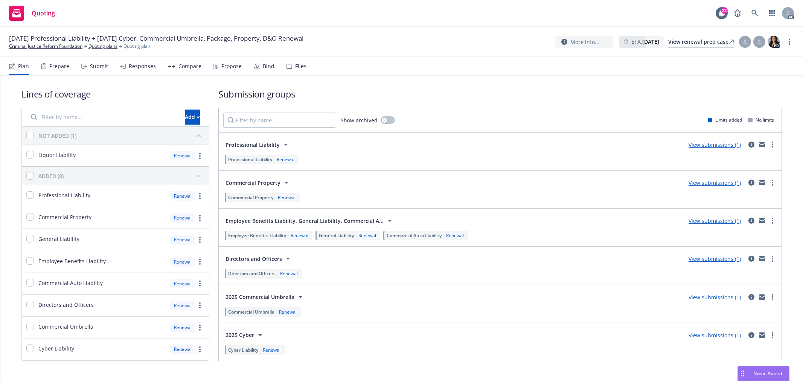 This screenshot has width=803, height=381. What do you see at coordinates (59, 239) in the screenshot?
I see `span: General Liability` at bounding box center [59, 239].